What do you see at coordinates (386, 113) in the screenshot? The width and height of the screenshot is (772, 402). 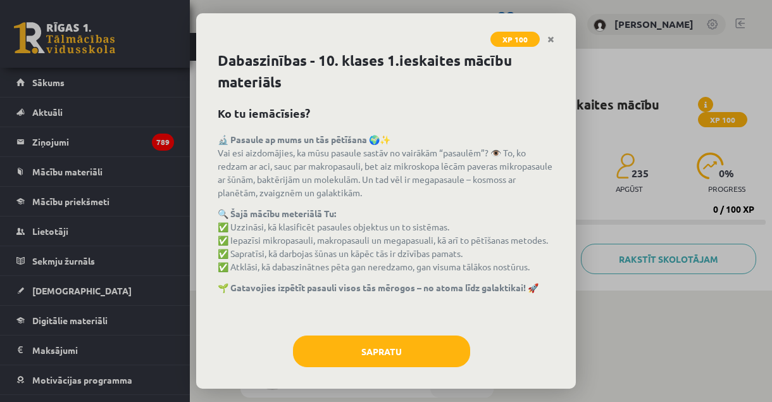 I see `h2: Ko tu iemācīsies?` at bounding box center [386, 113].